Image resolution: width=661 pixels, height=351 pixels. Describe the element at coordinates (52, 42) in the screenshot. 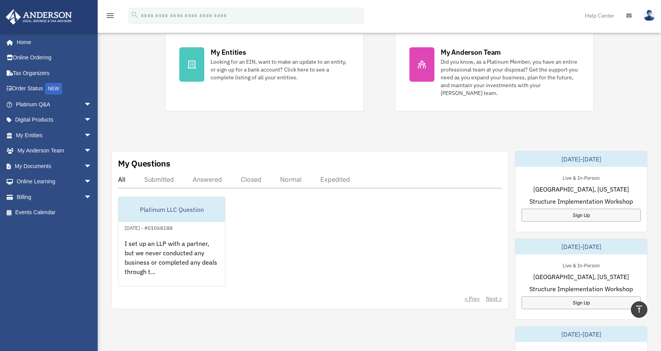

I see `a: Home` at that location.